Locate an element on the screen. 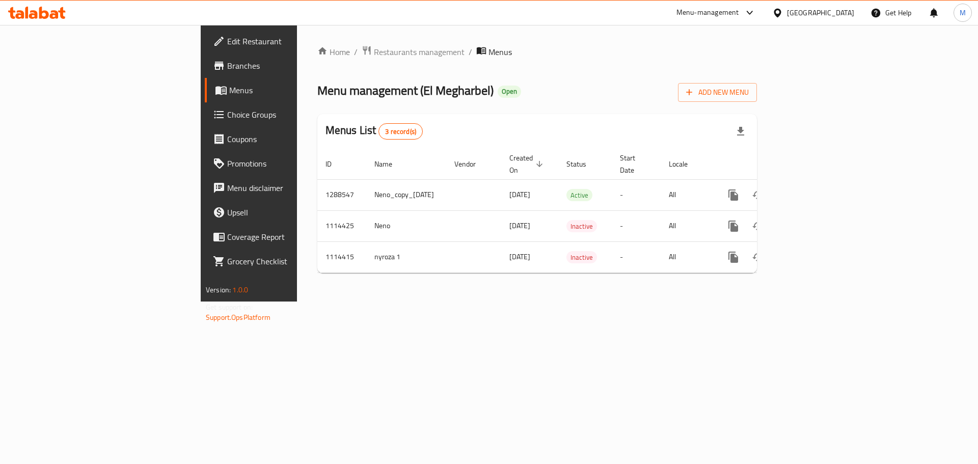  span: Coupons is located at coordinates (291, 139).